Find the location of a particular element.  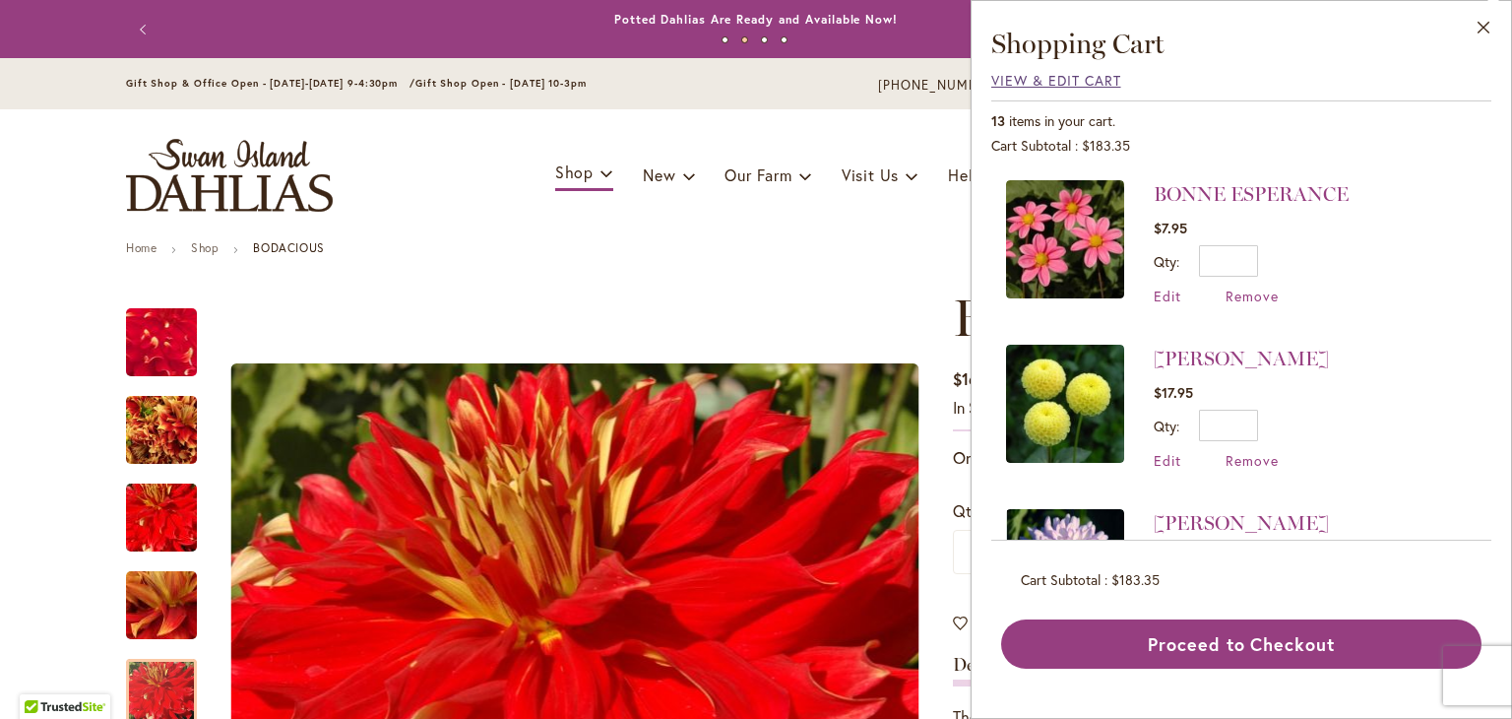

span: BODACIOUS is located at coordinates (1108, 317).